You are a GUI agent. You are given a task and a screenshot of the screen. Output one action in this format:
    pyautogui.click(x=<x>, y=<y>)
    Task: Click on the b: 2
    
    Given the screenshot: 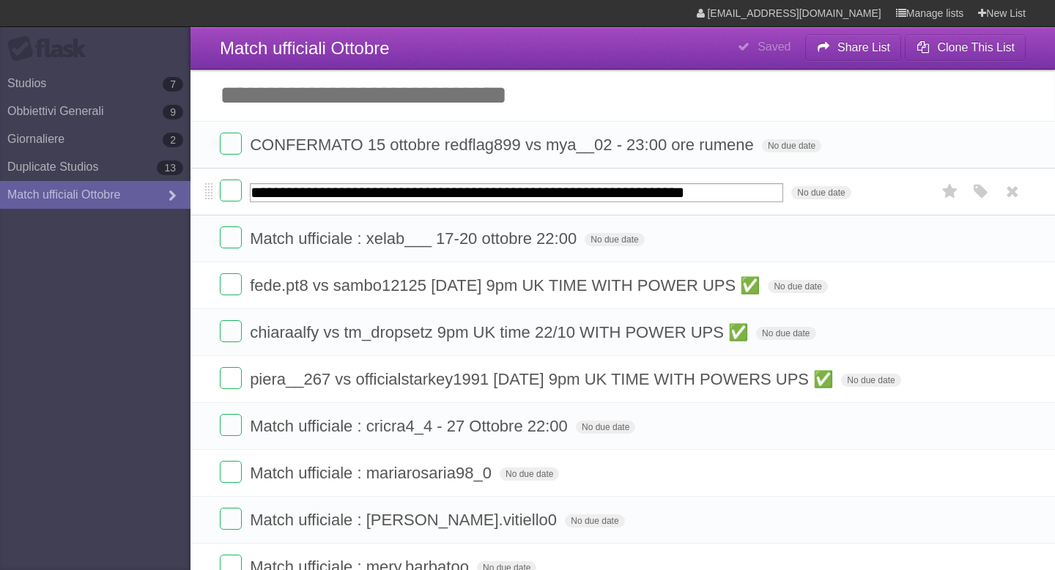 What is the action you would take?
    pyautogui.click(x=173, y=140)
    